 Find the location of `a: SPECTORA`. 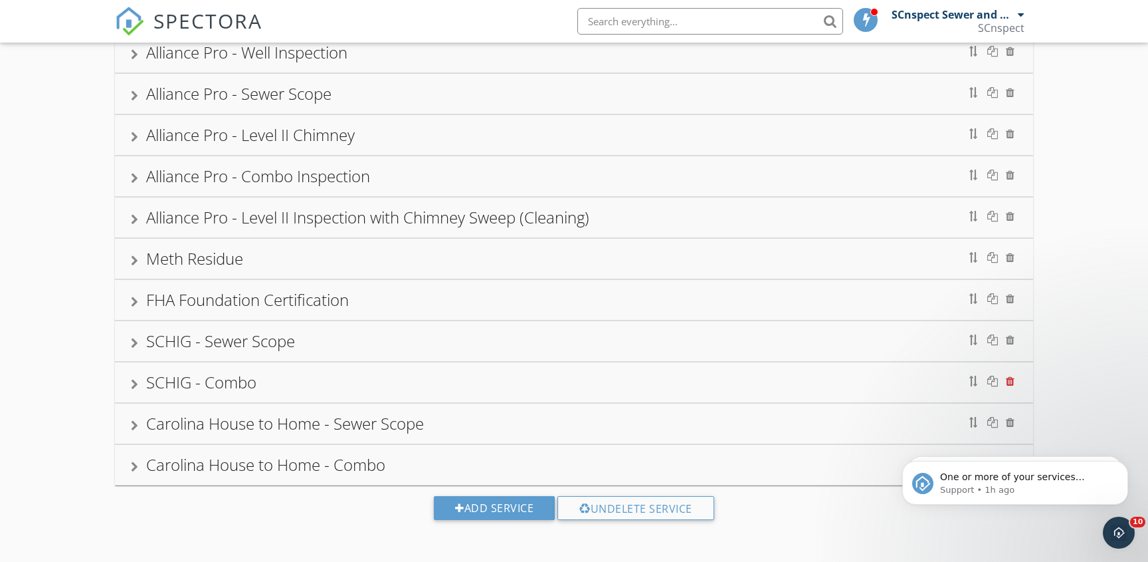

a: SPECTORA is located at coordinates (189, 32).